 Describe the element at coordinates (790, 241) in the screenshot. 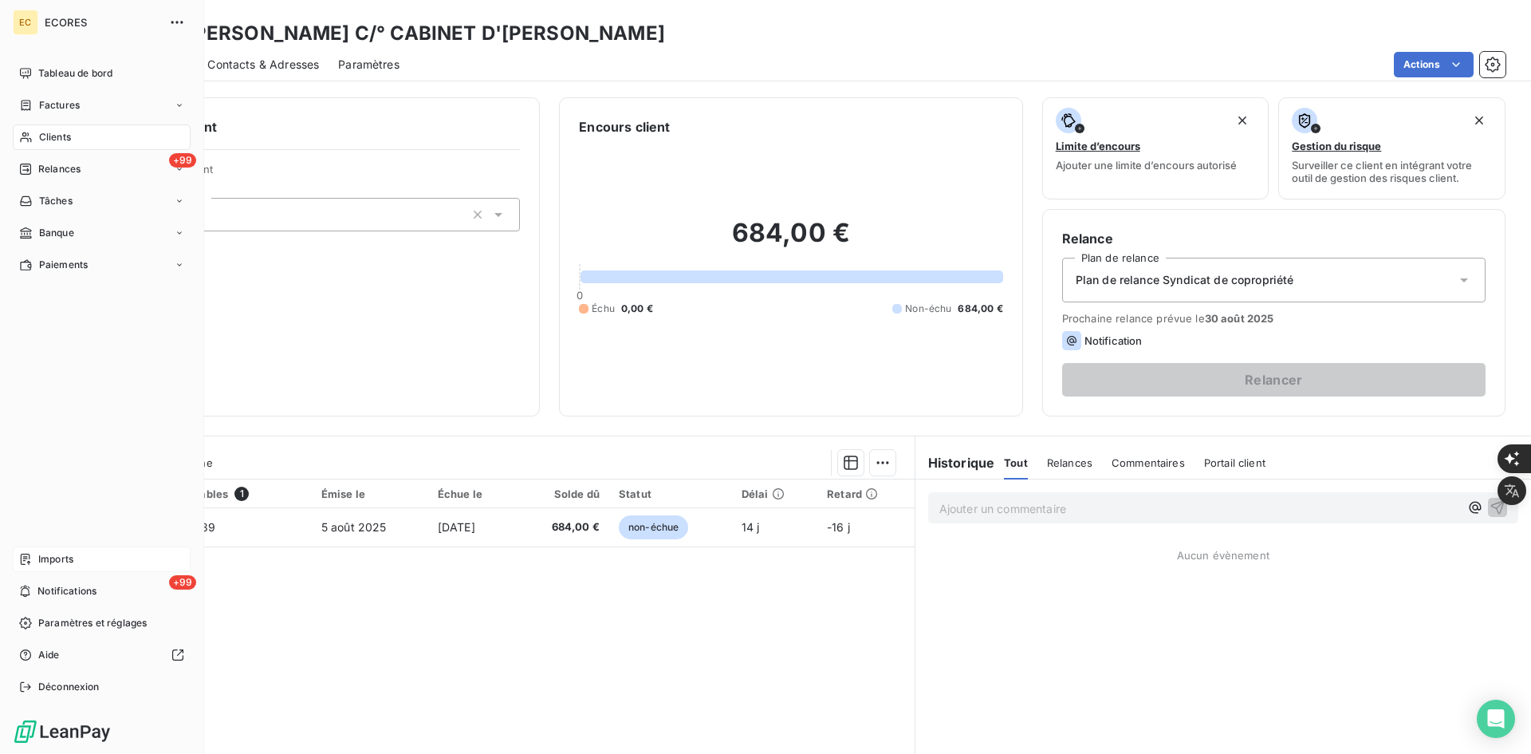

I see `h2: 684,00 €` at that location.